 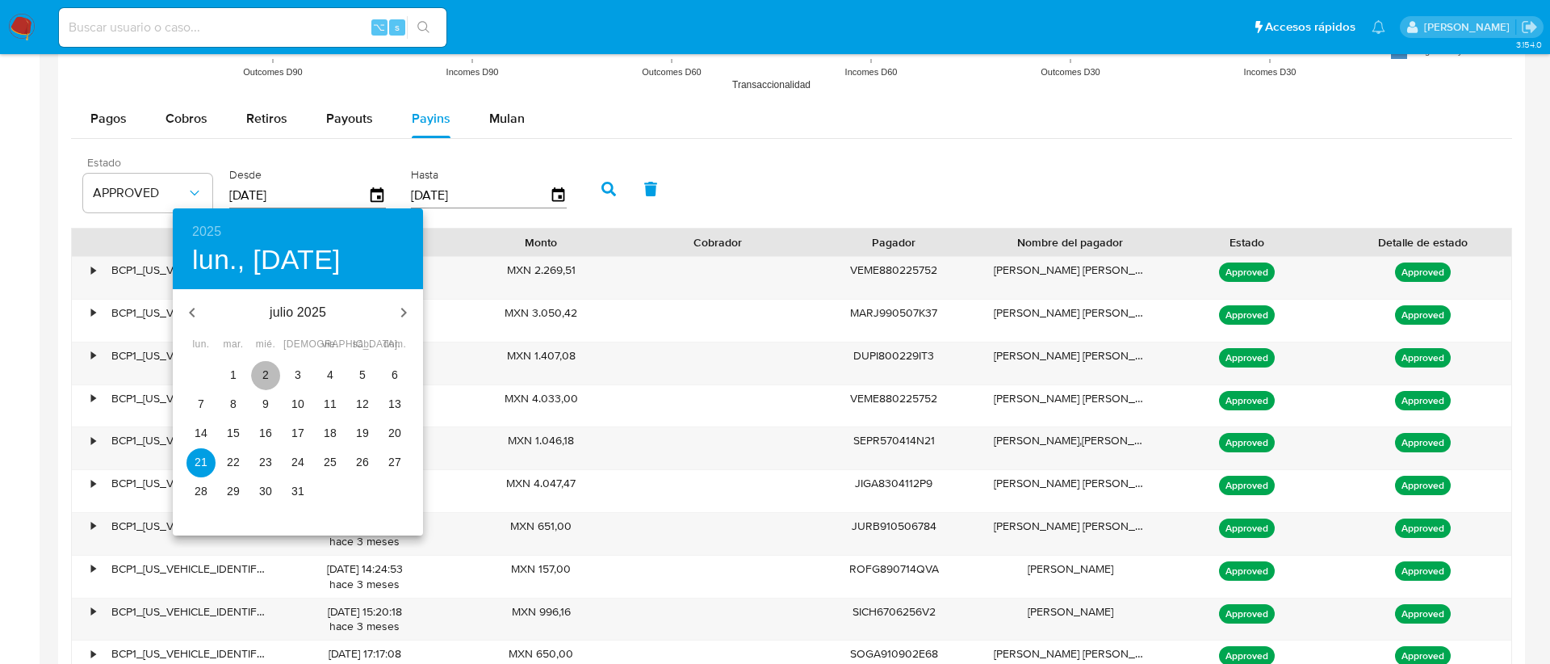 What do you see at coordinates (233, 375) in the screenshot?
I see `p: 1` at bounding box center [233, 375].